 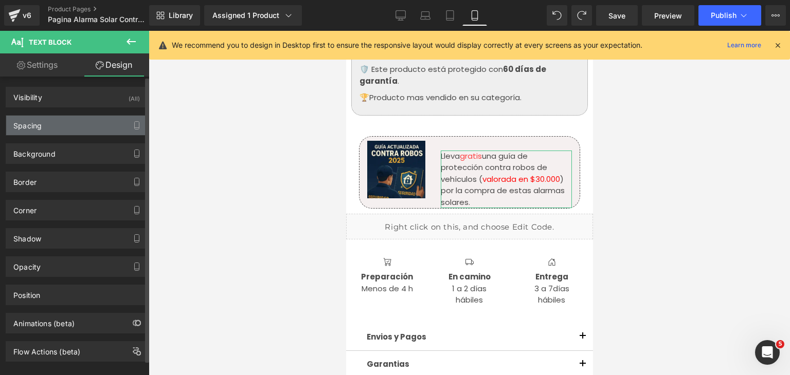 What do you see at coordinates (44, 321) in the screenshot?
I see `div: Animations (beta)` at bounding box center [44, 321].